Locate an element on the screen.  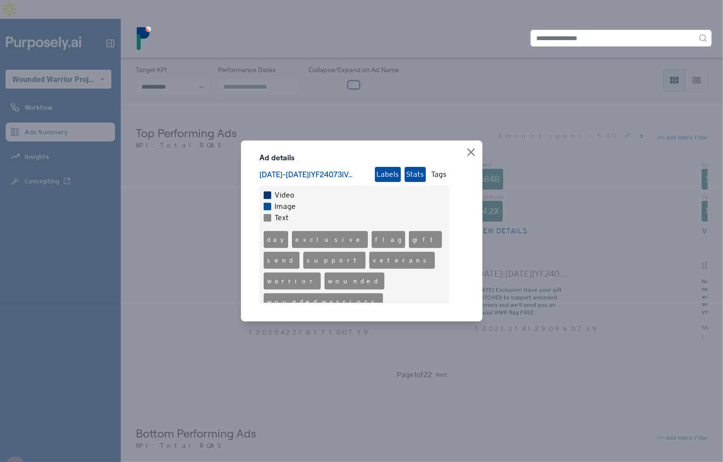
div: flag is located at coordinates (388, 240).